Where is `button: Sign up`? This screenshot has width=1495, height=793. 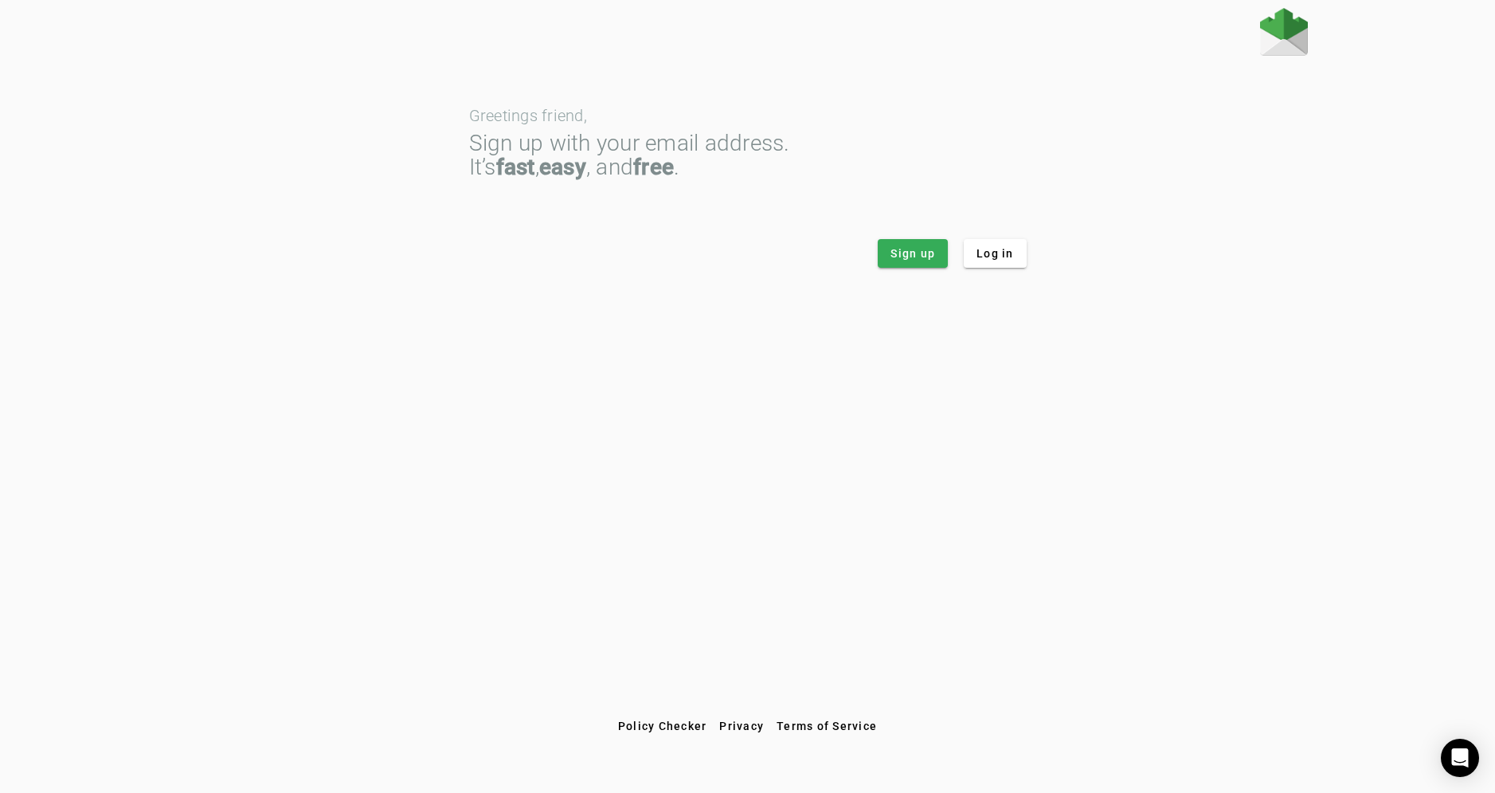
button: Sign up is located at coordinates (913, 253).